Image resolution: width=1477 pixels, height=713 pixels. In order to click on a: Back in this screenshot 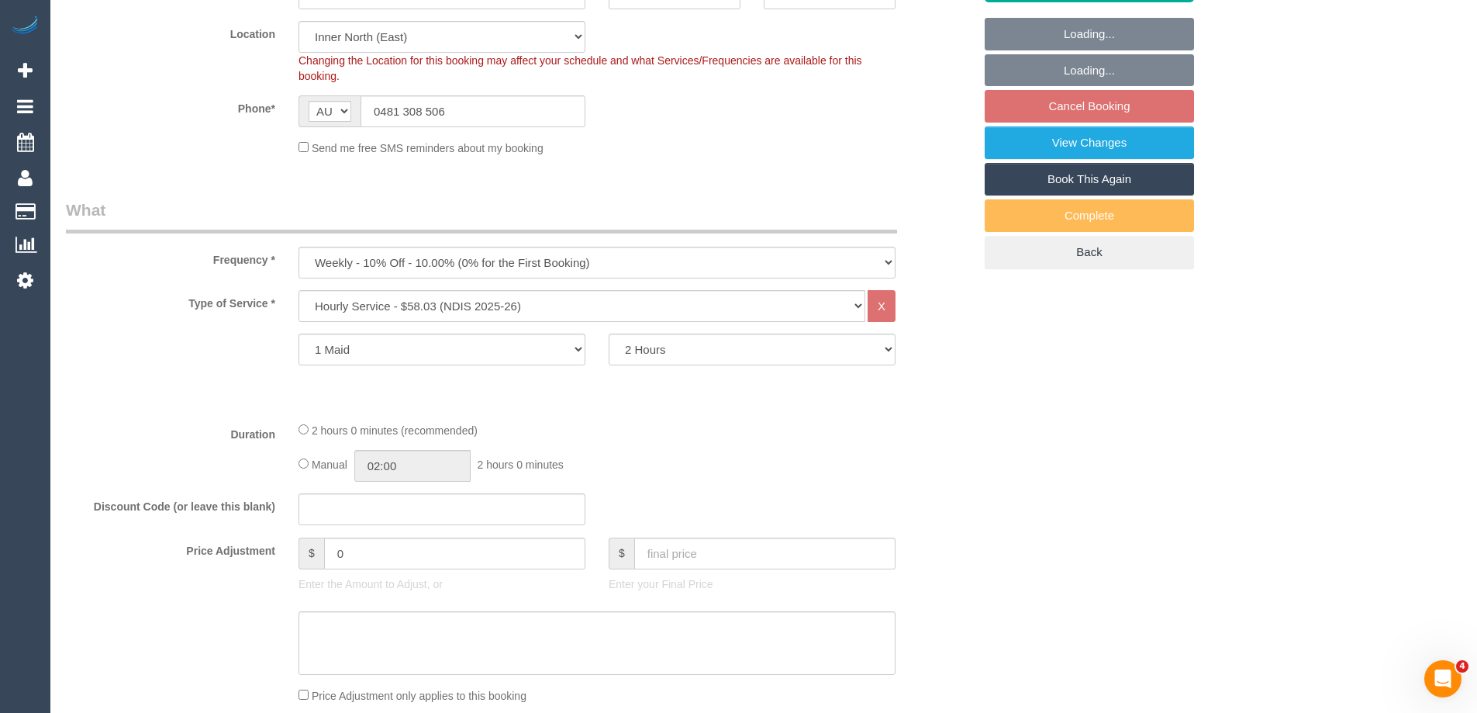, I will do `click(1089, 252)`.